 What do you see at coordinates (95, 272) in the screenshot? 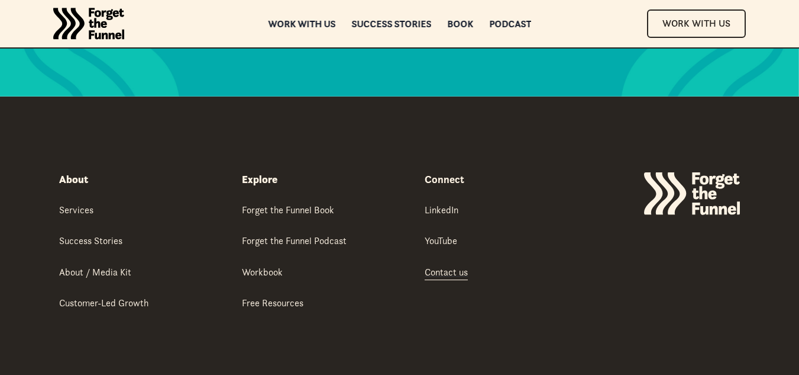
I see `a: About / Media Kit` at bounding box center [95, 272].